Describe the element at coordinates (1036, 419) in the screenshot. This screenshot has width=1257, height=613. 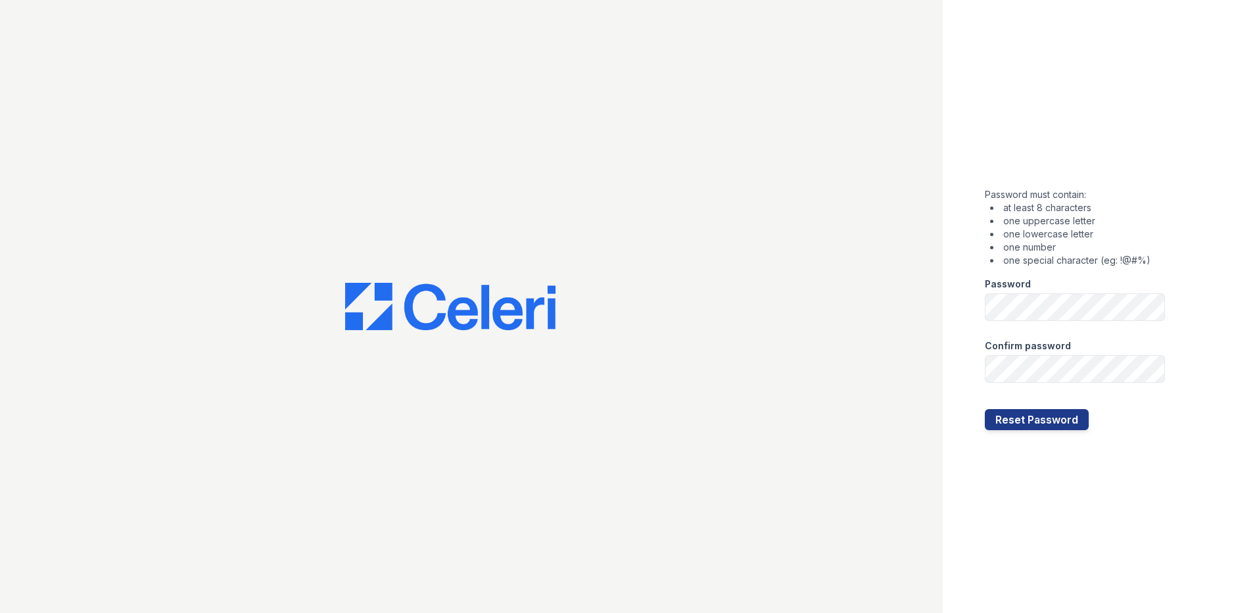
I see `button: Reset Password` at that location.